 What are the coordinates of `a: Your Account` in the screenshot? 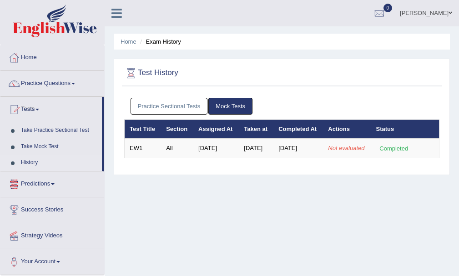 It's located at (52, 261).